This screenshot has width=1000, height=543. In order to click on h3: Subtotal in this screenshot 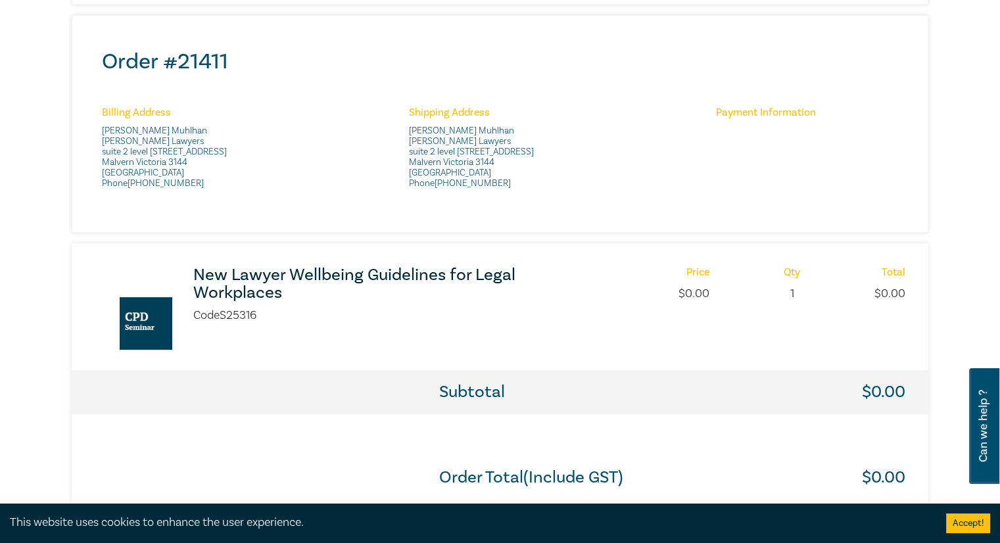, I will do `click(472, 392)`.